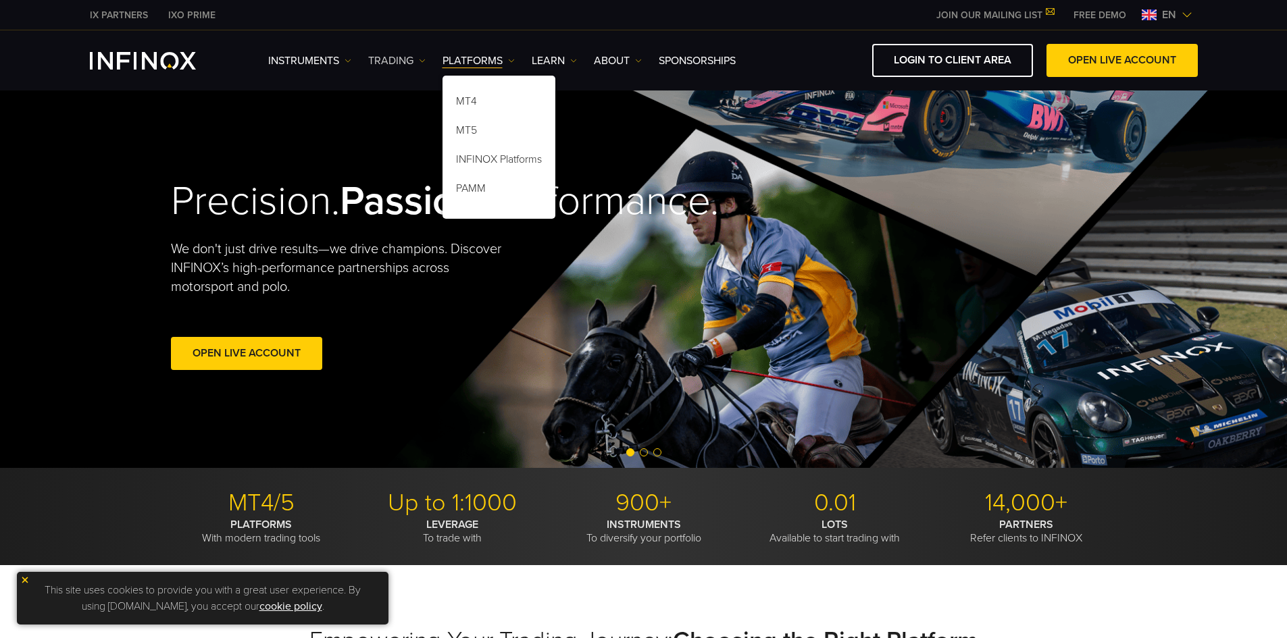  I want to click on a: INFINOX Platforms, so click(499, 161).